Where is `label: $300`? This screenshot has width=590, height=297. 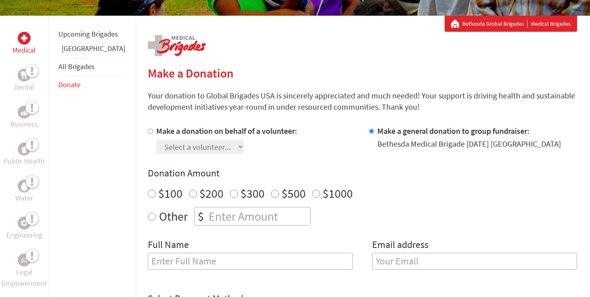
label: $300 is located at coordinates (252, 194).